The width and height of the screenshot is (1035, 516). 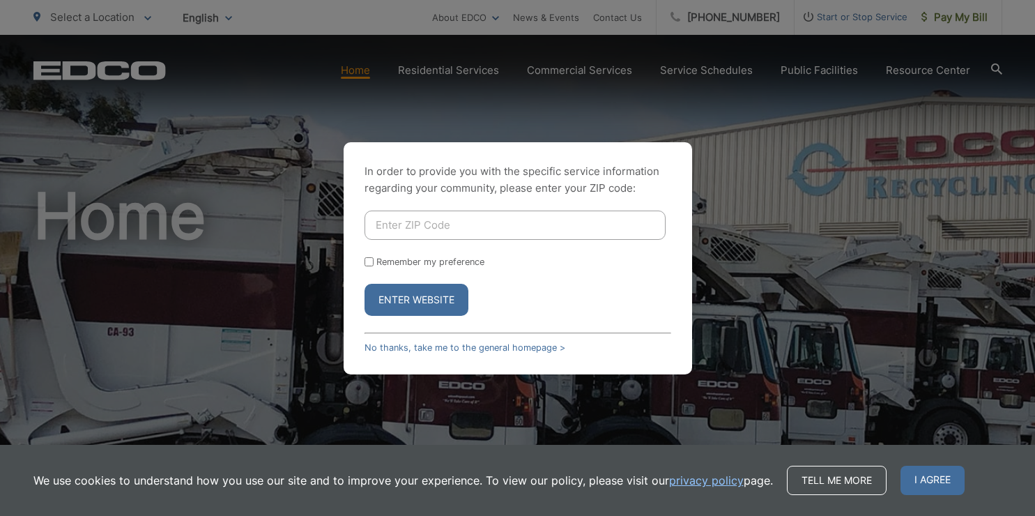 What do you see at coordinates (416, 300) in the screenshot?
I see `button: Enter Website` at bounding box center [416, 300].